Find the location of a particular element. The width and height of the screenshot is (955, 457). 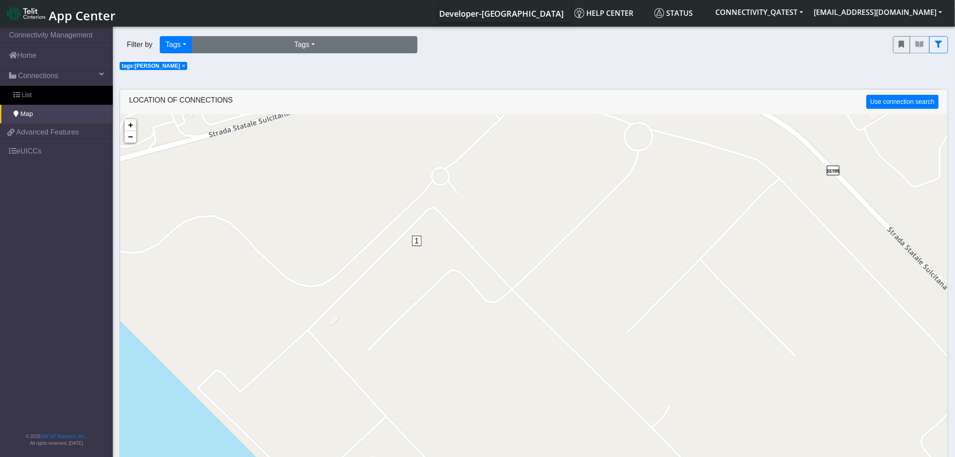

button: Use connection search is located at coordinates (902, 102).